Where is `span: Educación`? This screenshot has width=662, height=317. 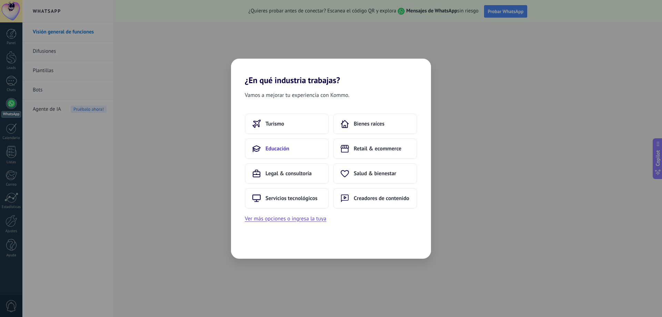
span: Educación is located at coordinates (277, 149).